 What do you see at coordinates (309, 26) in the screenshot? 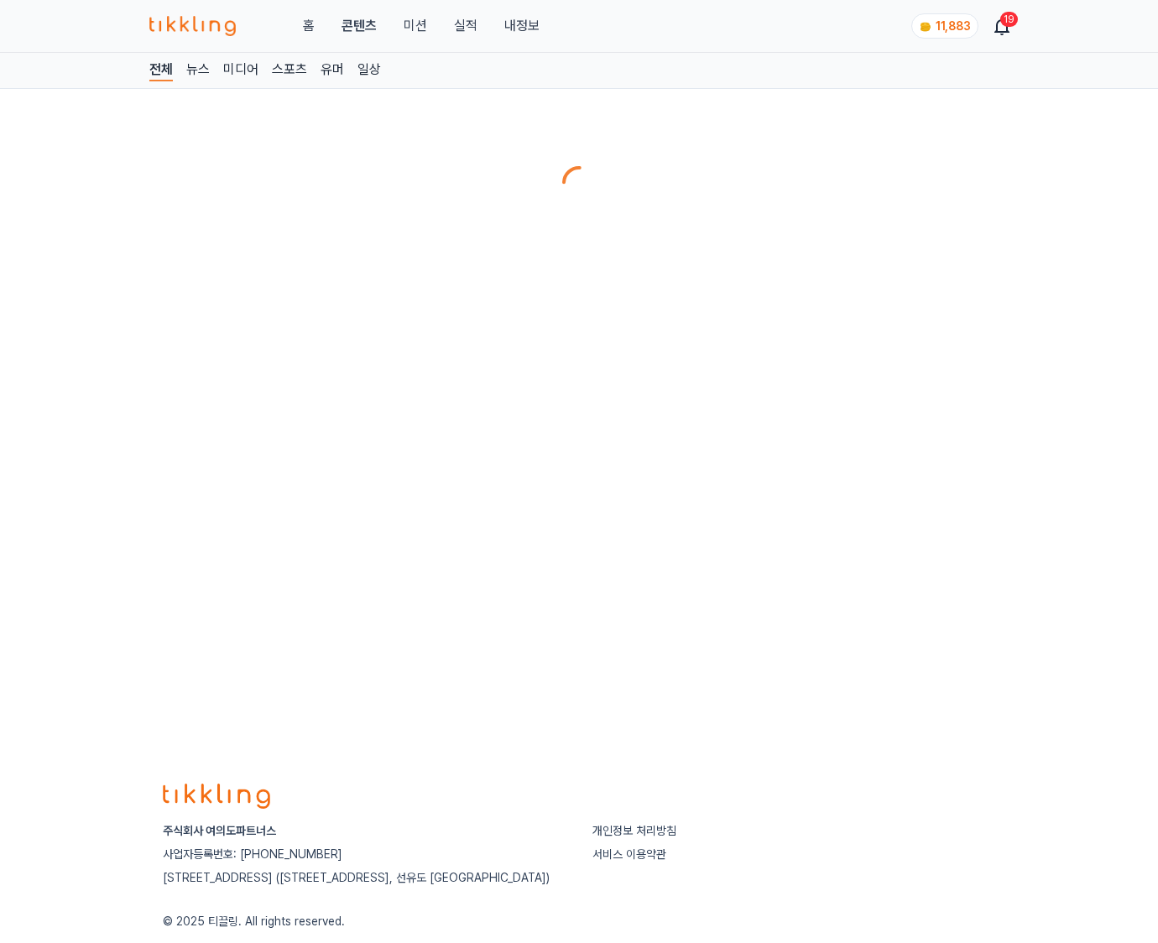
I see `a: 홈` at bounding box center [309, 26].